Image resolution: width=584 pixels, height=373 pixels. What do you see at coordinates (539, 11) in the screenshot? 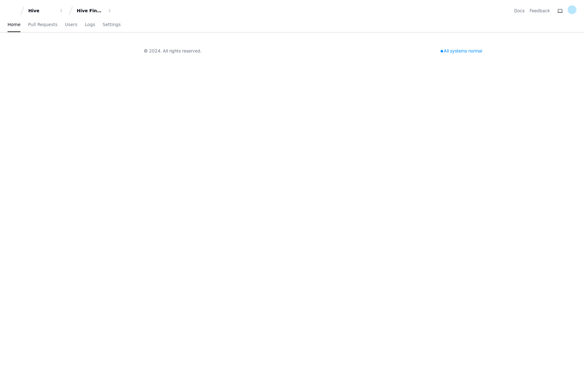
I see `button: Feedback` at bounding box center [539, 11].